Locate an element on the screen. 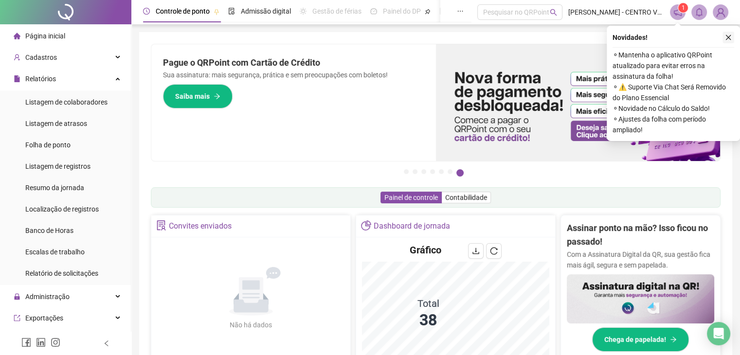 This screenshot has height=355, width=740. span: sun is located at coordinates (303, 11).